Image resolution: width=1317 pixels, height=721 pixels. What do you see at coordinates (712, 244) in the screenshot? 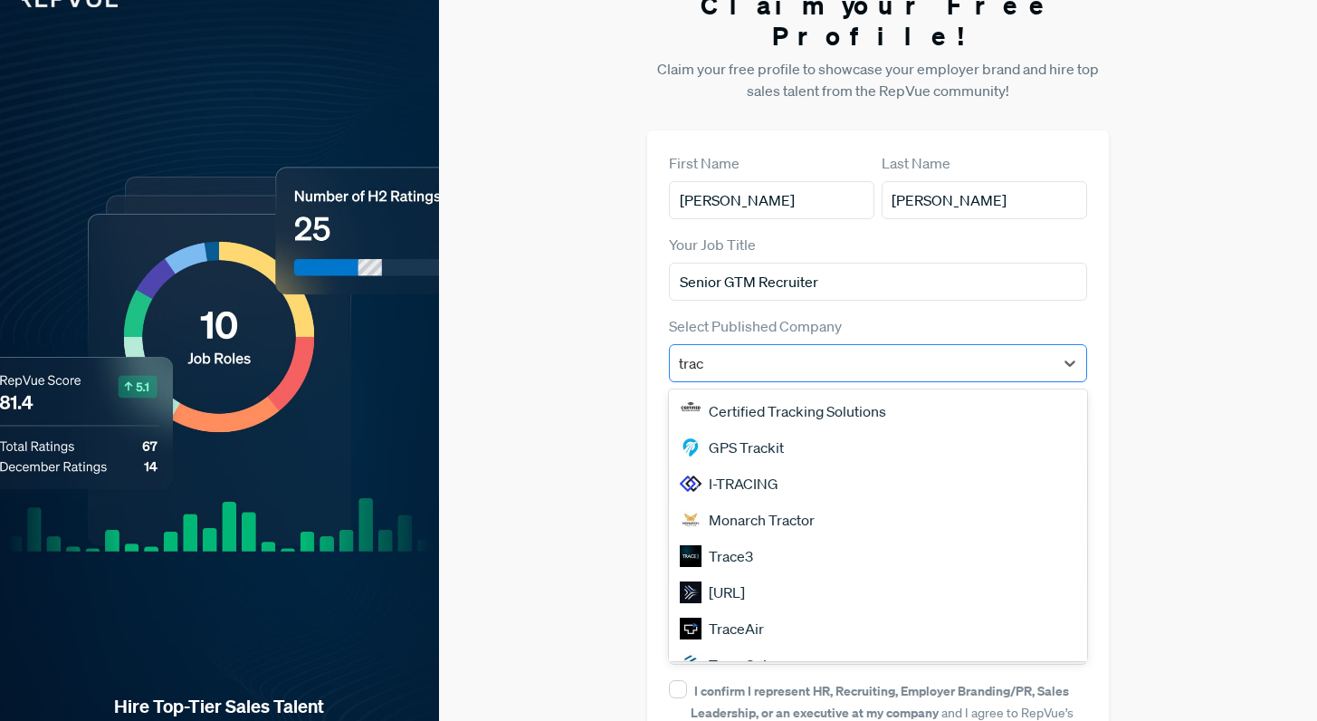
I see `label: Your Job Title` at bounding box center [712, 244].